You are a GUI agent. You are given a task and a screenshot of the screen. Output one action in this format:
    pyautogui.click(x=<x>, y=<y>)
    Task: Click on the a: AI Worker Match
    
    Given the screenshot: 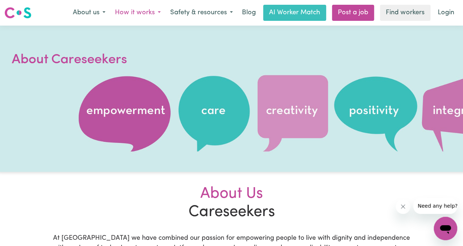 What is the action you would take?
    pyautogui.click(x=295, y=13)
    